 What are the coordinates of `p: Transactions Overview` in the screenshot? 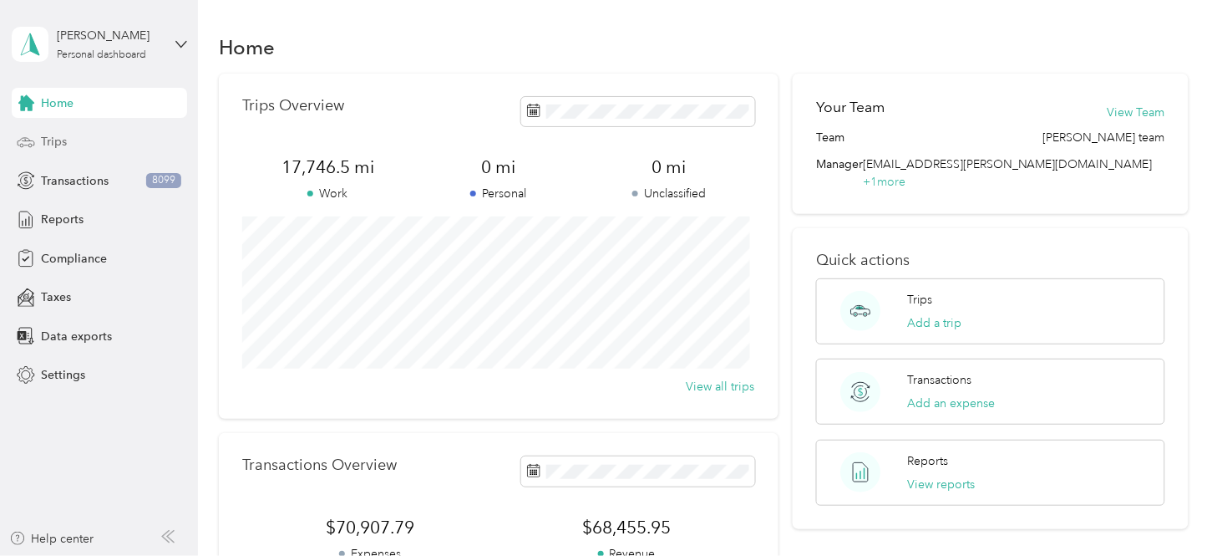 It's located at (319, 465).